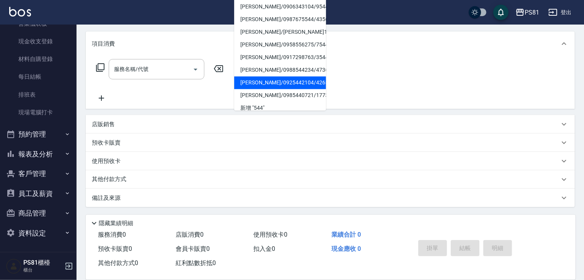 The width and height of the screenshot is (584, 280). Describe the element at coordinates (38, 173) in the screenshot. I see `button: 客戶管理` at that location.